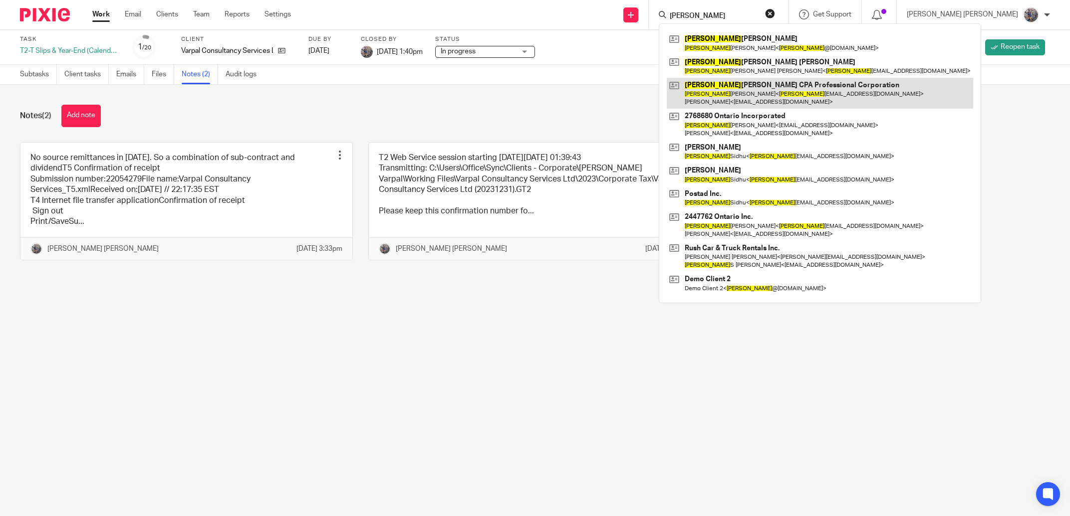 Image resolution: width=1070 pixels, height=516 pixels. Describe the element at coordinates (277, 14) in the screenshot. I see `a: Settings` at that location.